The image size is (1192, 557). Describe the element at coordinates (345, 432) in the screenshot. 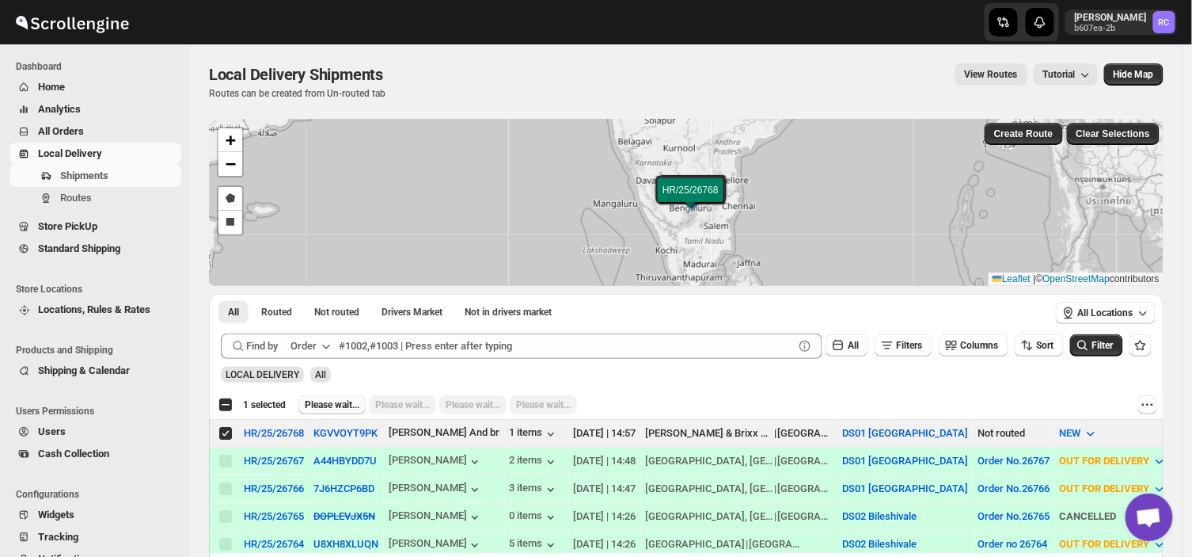

I see `button: KGVVOYT9PK` at that location.